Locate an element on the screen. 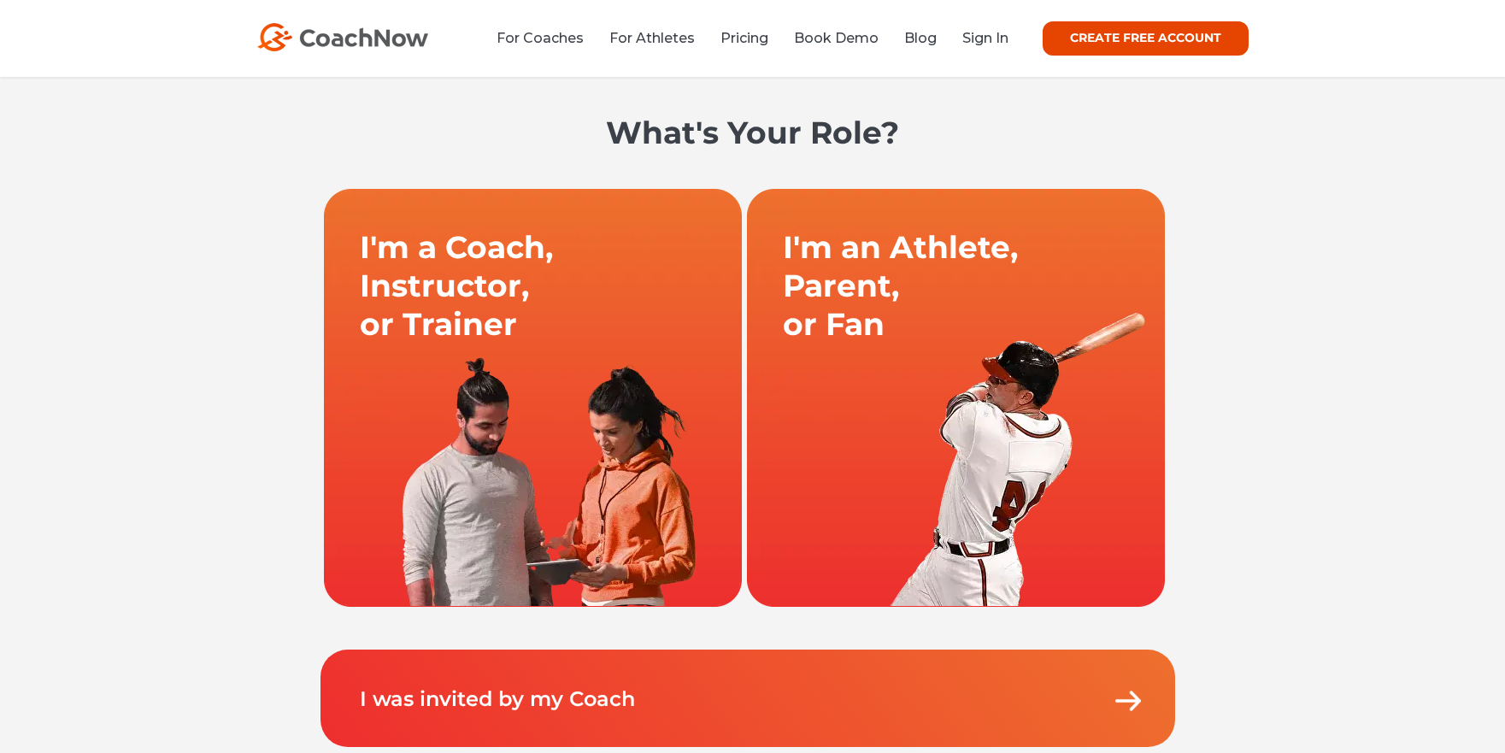 The width and height of the screenshot is (1505, 753). a: For Athletes is located at coordinates (652, 38).